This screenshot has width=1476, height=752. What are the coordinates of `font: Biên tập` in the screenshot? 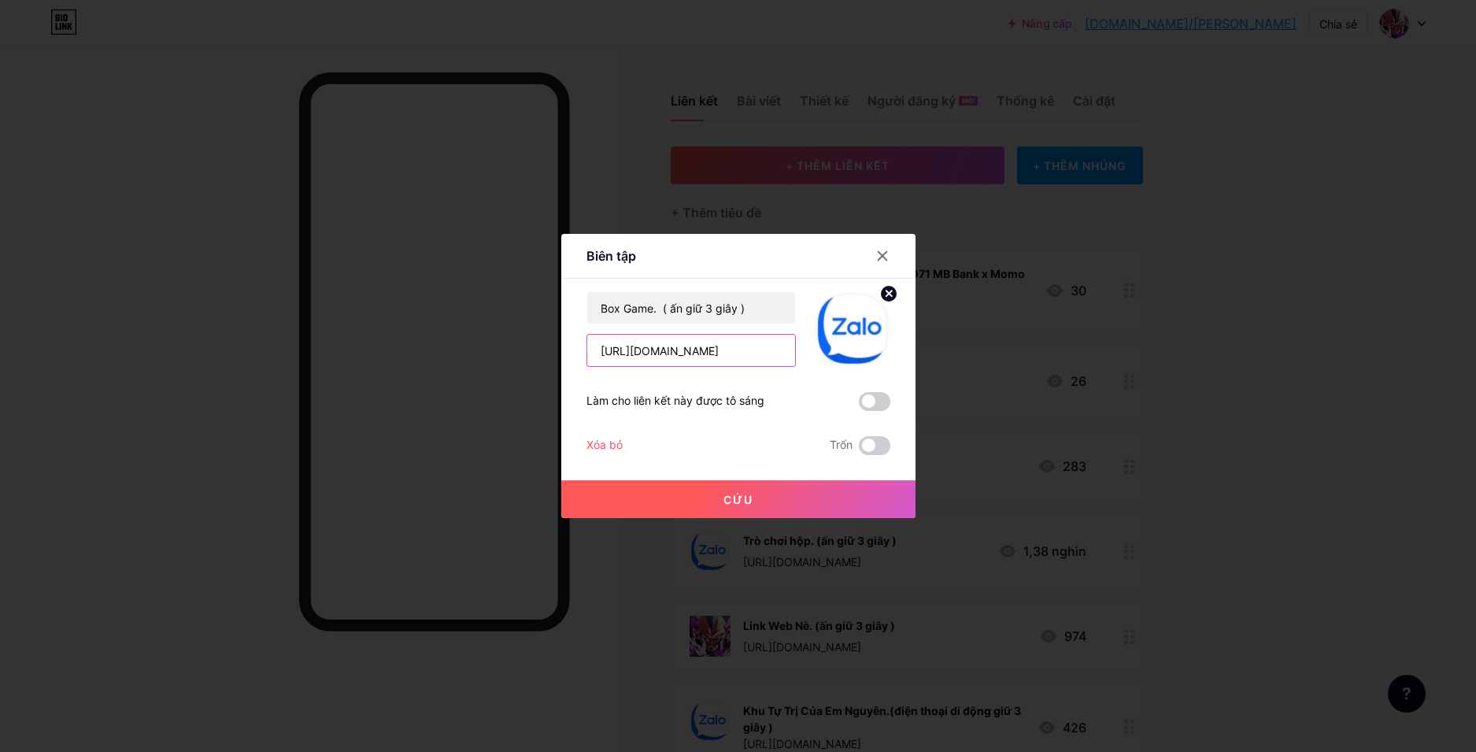 It's located at (611, 256).